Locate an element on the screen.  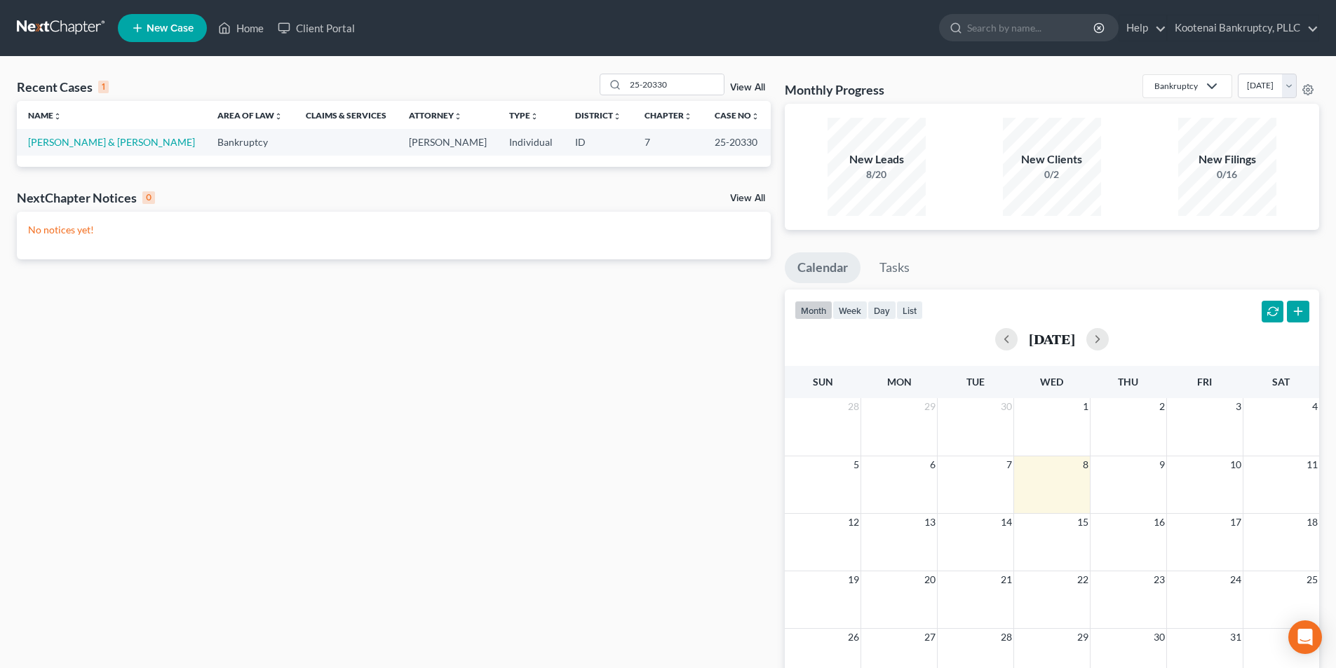
a: Help is located at coordinates (1142, 28).